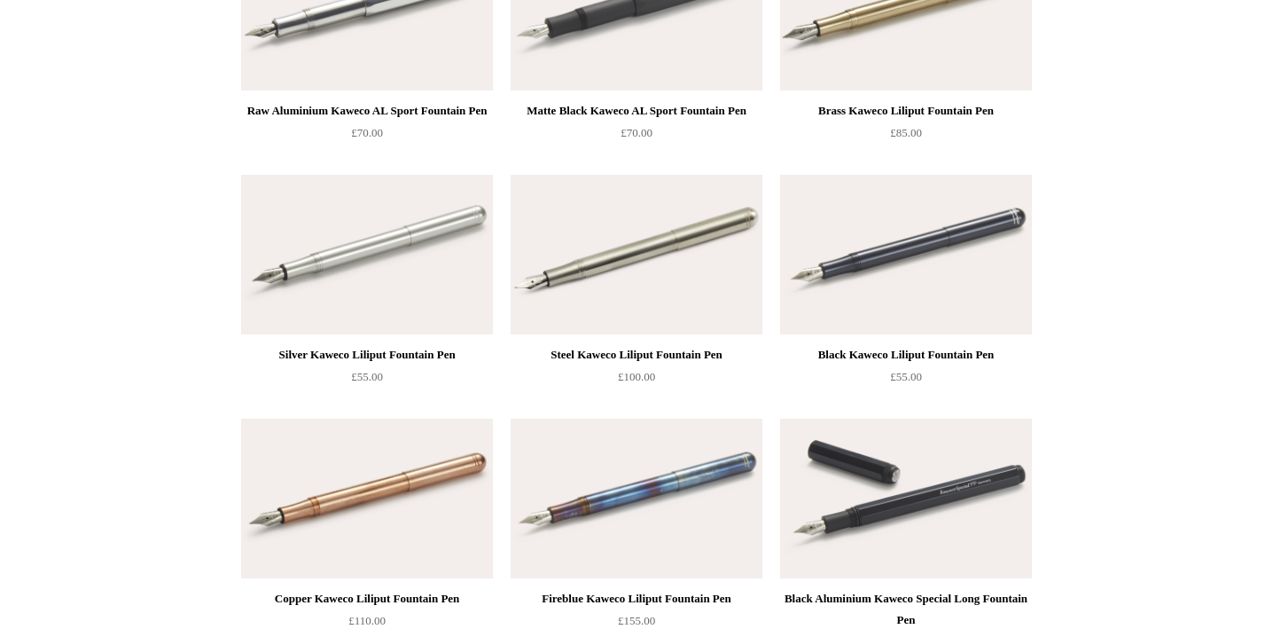  Describe the element at coordinates (367, 254) in the screenshot. I see `img: Silver Kaweco Liliput Fountain Pen` at that location.